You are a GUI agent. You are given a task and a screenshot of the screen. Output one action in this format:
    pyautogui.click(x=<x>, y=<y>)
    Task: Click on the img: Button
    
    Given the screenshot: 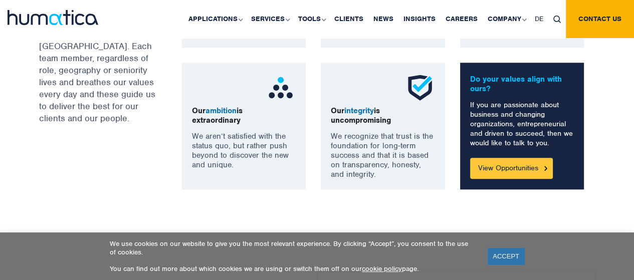 What is the action you would take?
    pyautogui.click(x=546, y=168)
    